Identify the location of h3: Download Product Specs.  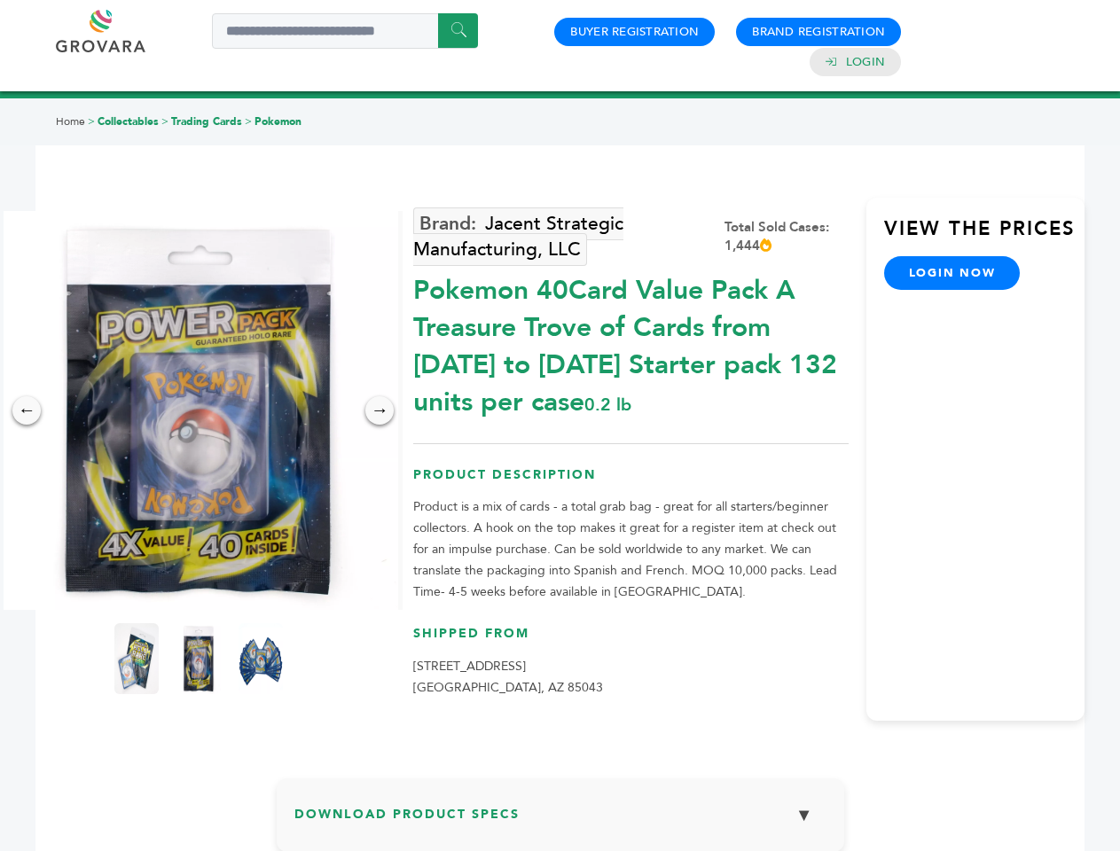
(560, 822).